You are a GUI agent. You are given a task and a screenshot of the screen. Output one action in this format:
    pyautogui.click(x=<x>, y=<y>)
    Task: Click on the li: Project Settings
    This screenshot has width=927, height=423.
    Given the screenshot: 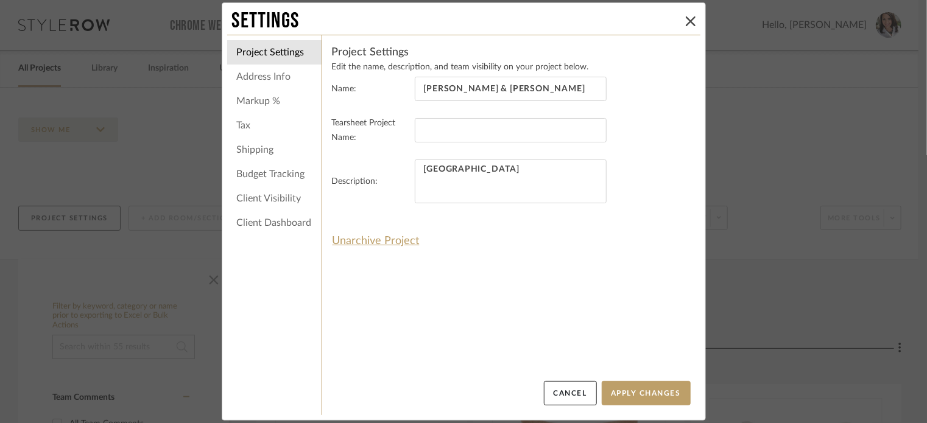 What is the action you would take?
    pyautogui.click(x=274, y=52)
    